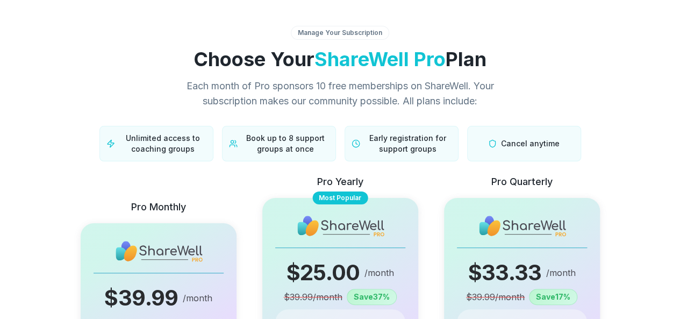  What do you see at coordinates (522, 182) in the screenshot?
I see `p: Pro Quarterly` at bounding box center [522, 182].